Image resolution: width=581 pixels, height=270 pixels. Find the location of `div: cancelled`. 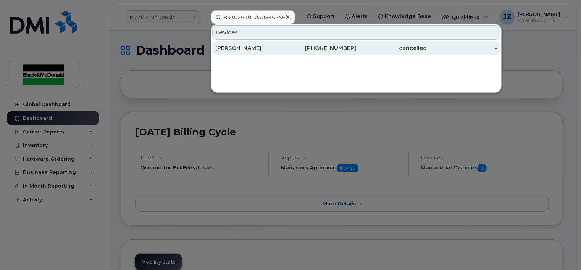

div: cancelled is located at coordinates (392, 48).